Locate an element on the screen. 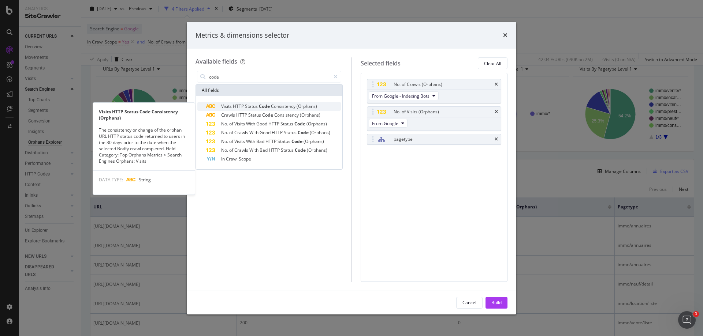  div: Cancel is located at coordinates (469, 303).